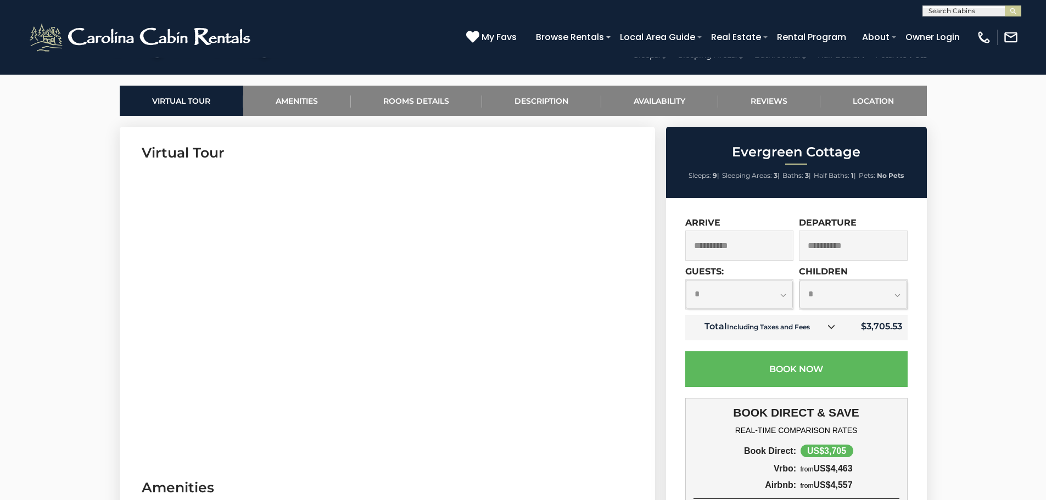  Describe the element at coordinates (387, 488) in the screenshot. I see `h3: Amenities` at that location.